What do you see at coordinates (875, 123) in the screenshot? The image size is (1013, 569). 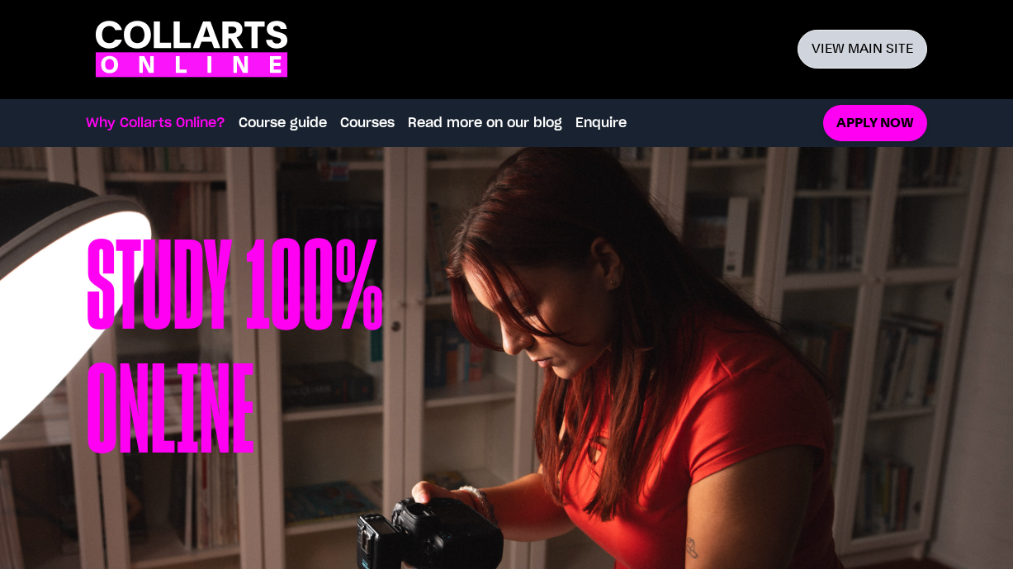 I see `a: Apply now` at bounding box center [875, 123].